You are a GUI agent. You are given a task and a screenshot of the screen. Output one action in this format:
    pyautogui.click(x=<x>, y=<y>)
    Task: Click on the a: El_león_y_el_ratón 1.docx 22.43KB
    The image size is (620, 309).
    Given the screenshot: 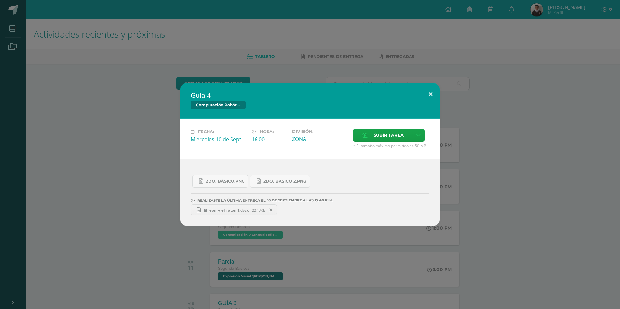 What is the action you would take?
    pyautogui.click(x=234, y=210)
    